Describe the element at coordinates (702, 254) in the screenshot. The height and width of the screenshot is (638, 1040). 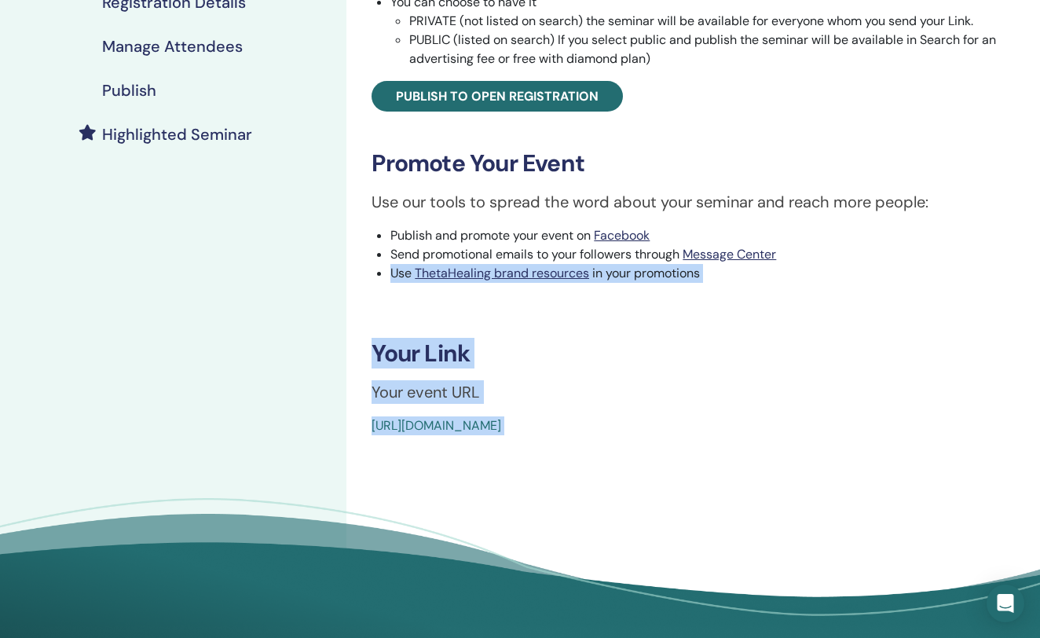
I see `li: Send promotional emails to your followers through` at that location.